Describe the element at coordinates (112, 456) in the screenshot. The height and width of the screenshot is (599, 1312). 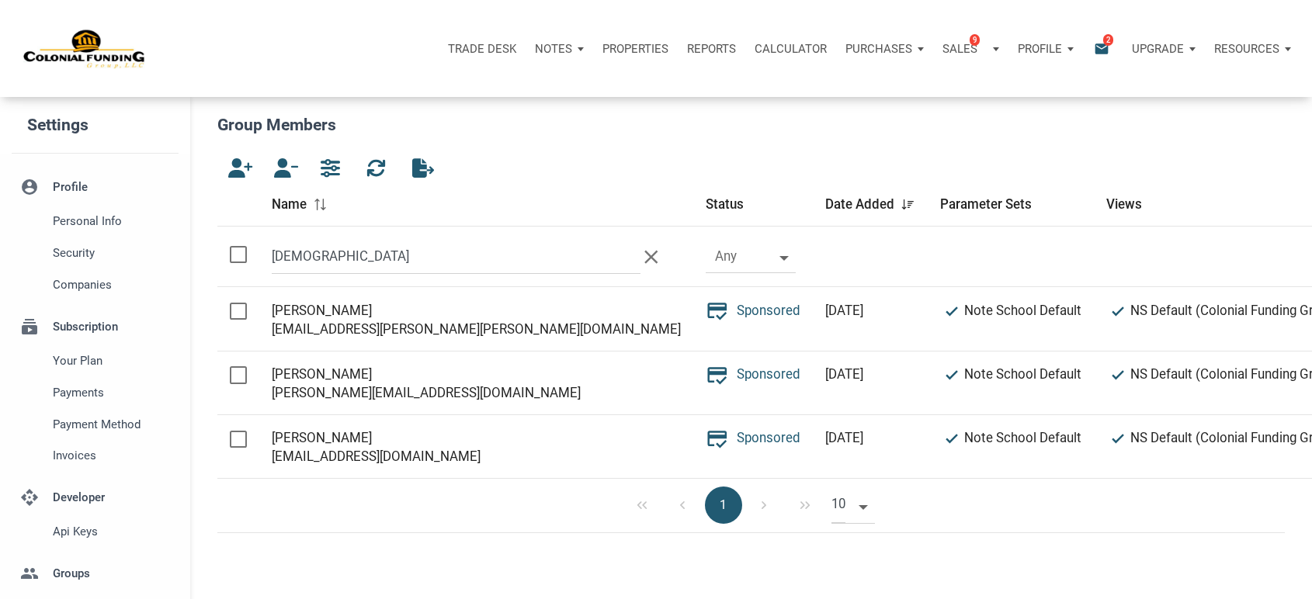
I see `span: Invoices` at that location.